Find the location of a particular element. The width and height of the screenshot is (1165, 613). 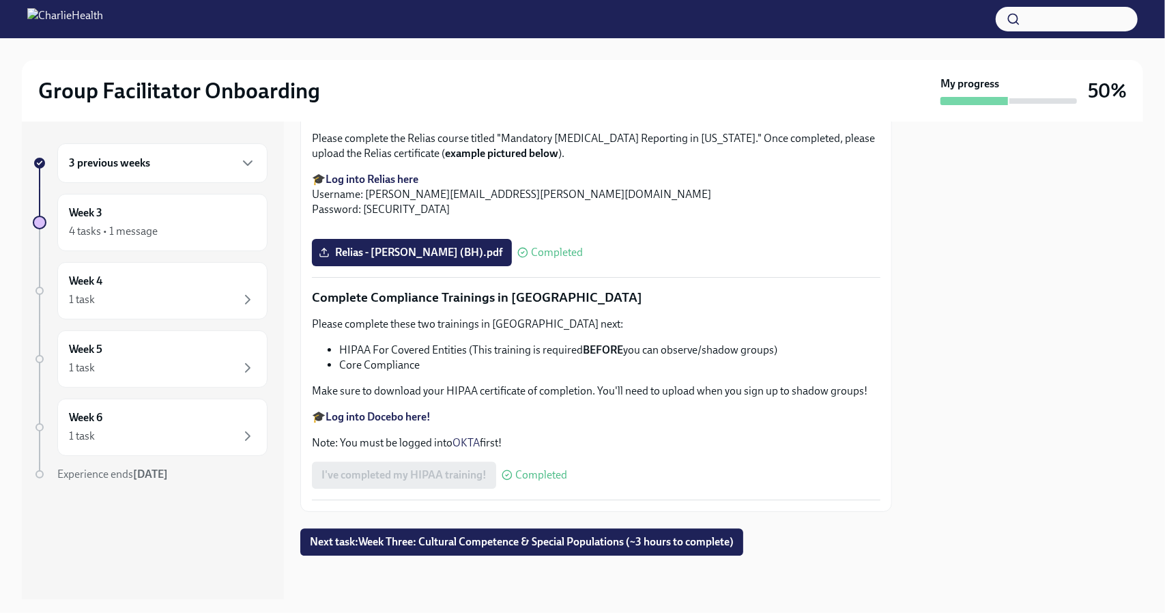

strong: My progress is located at coordinates (970, 84).